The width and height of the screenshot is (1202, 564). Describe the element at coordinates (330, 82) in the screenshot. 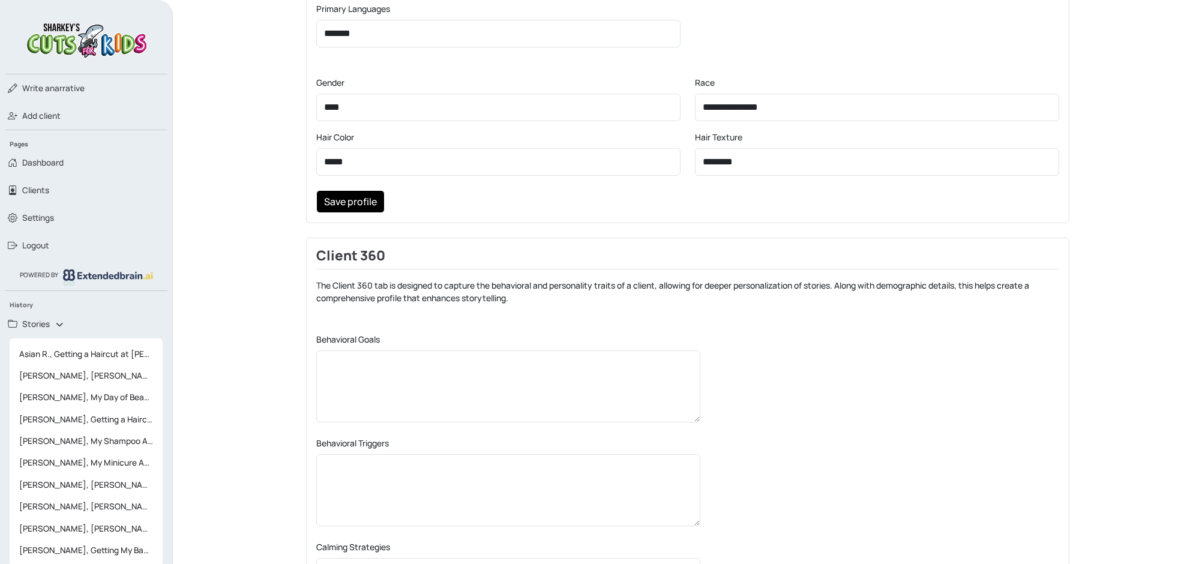

I see `label: Gender` at that location.